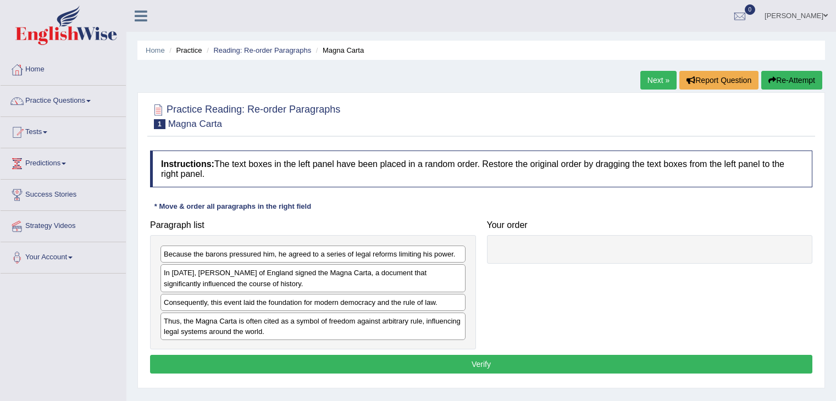 The height and width of the screenshot is (401, 836). Describe the element at coordinates (262, 50) in the screenshot. I see `a: Reading: Re-order Paragraphs` at that location.